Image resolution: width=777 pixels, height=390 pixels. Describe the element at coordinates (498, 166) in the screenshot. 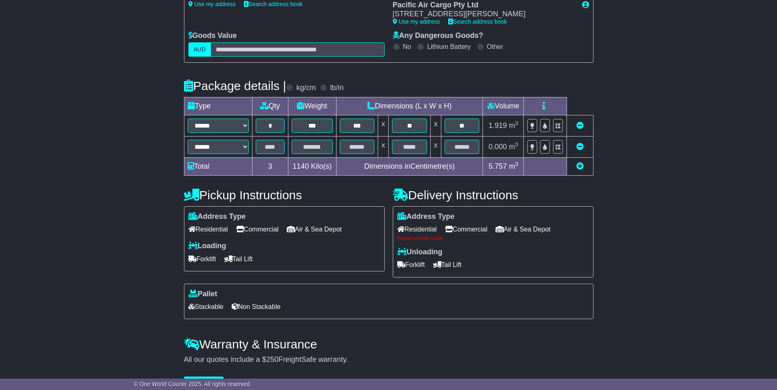

I see `span: 5.757` at that location.